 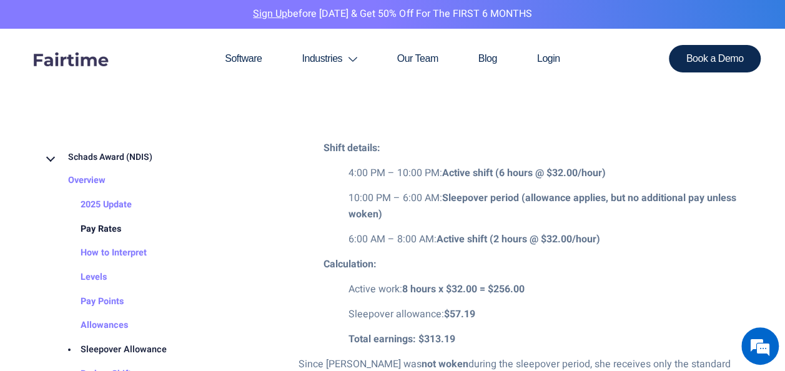 I want to click on strong: Sleepover period (allowance applies, but no additional pay unless woken), so click(x=542, y=206).